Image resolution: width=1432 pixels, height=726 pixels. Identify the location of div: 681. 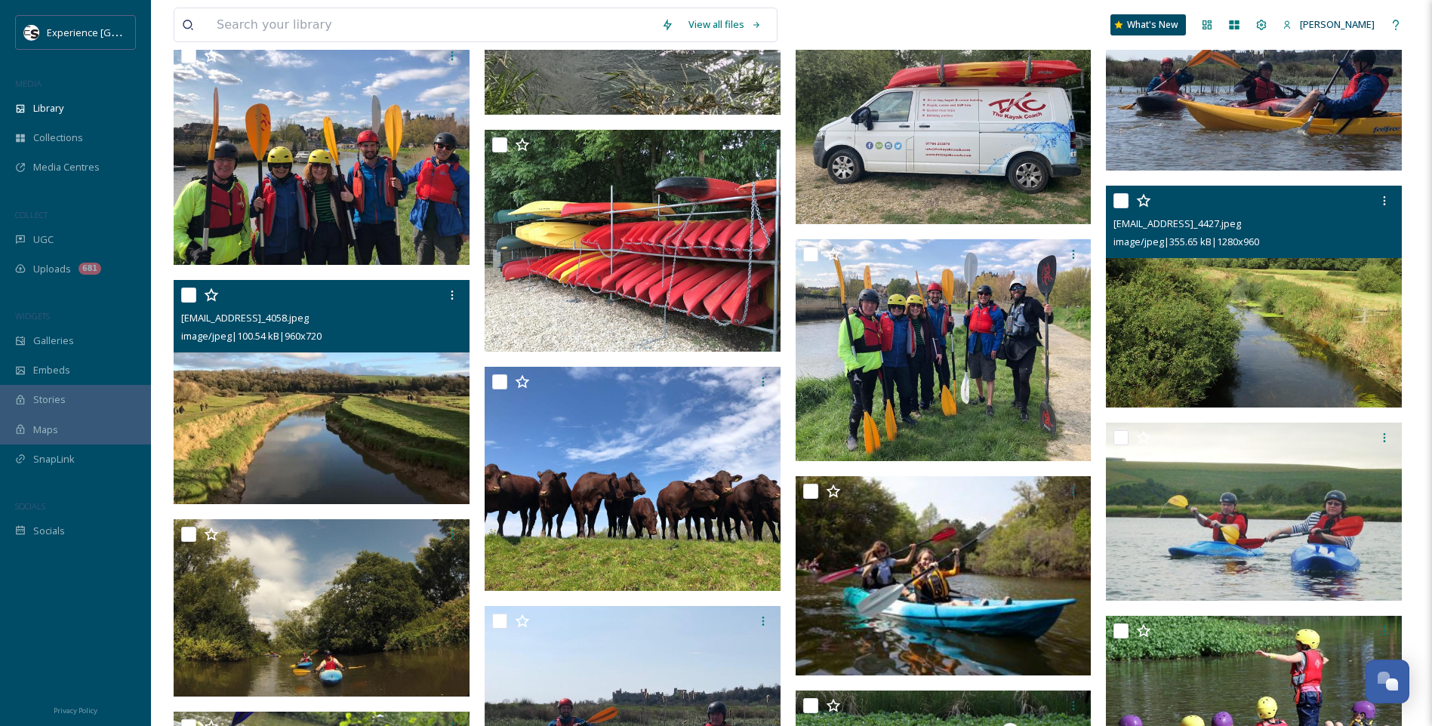
(90, 269).